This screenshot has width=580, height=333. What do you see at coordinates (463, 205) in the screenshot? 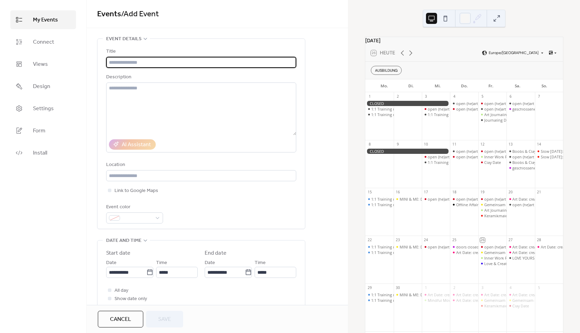
I see `div: Offline Affairs` at bounding box center [463, 205].